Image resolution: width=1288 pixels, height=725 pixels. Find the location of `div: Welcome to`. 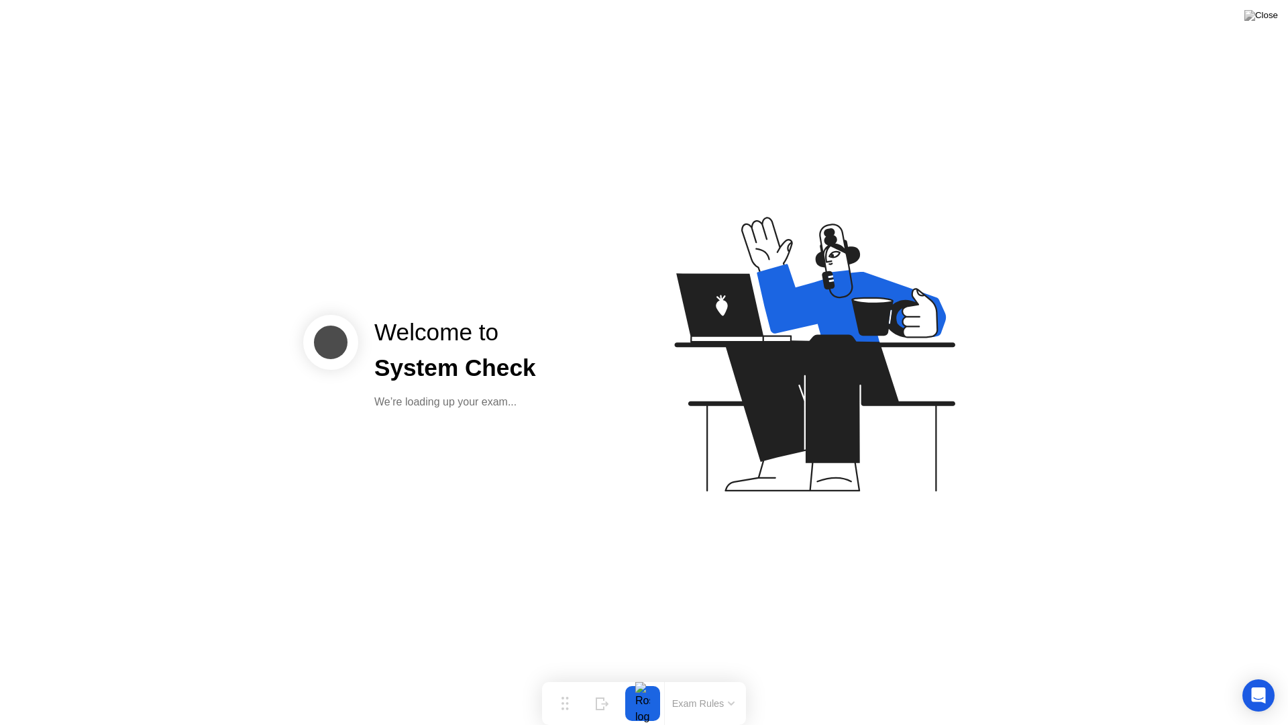

div: Welcome to is located at coordinates (455, 332).